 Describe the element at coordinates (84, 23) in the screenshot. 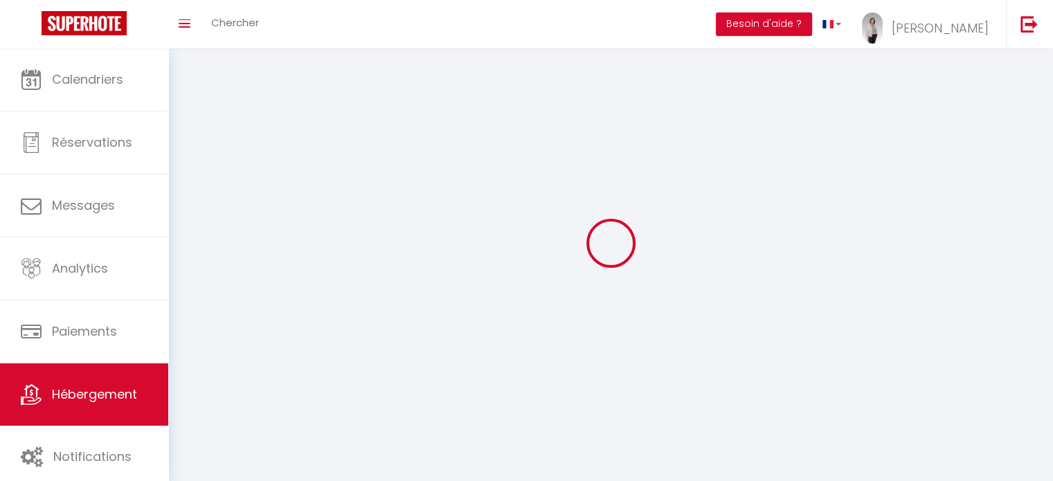

I see `img: Super Booking` at that location.